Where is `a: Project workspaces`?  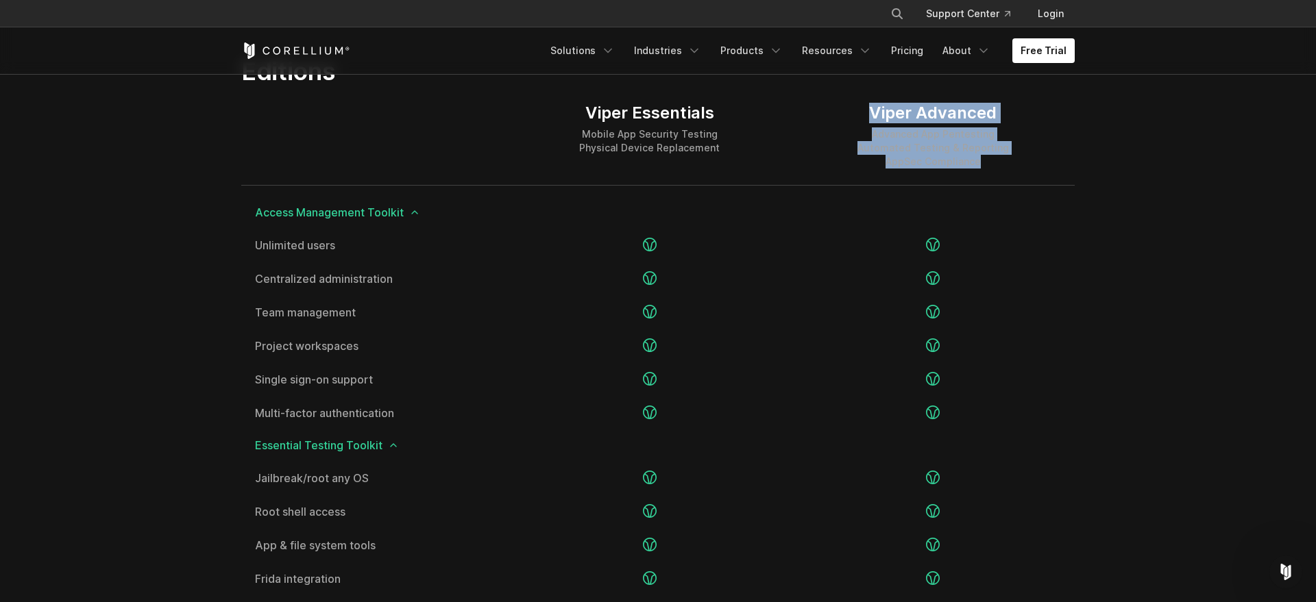 a: Project workspaces is located at coordinates (374, 346).